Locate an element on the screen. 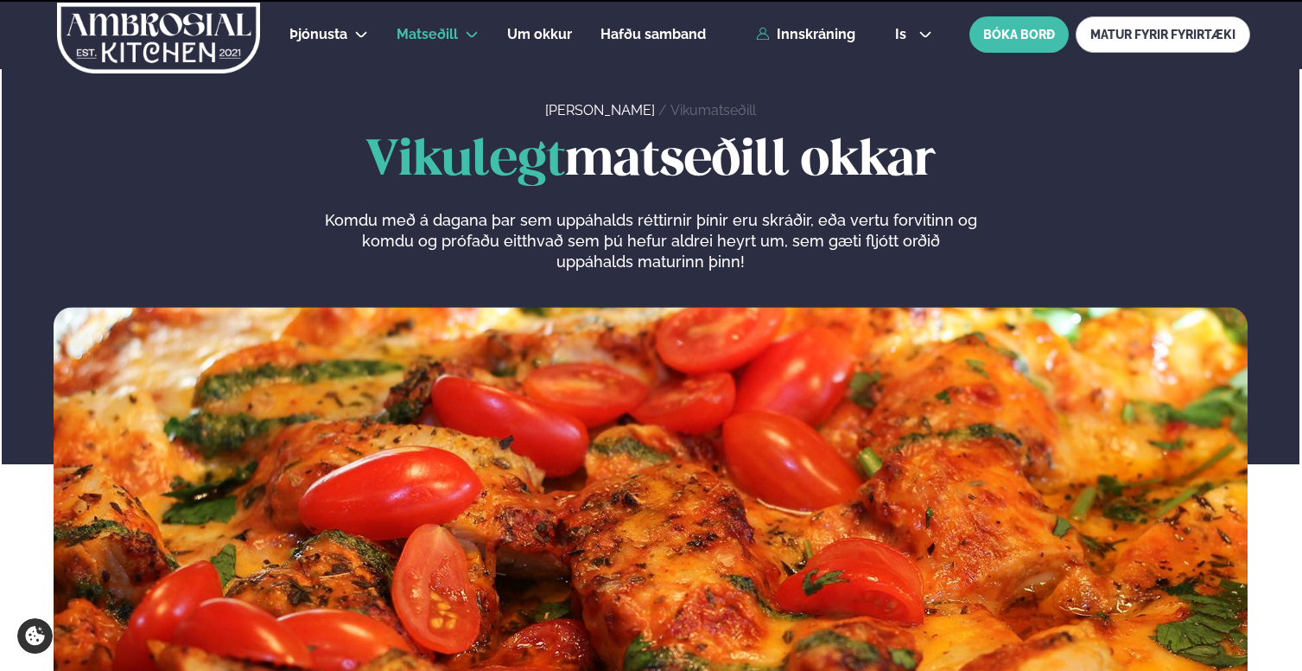 Image resolution: width=1302 pixels, height=671 pixels. span: Um okkur is located at coordinates (539, 34).